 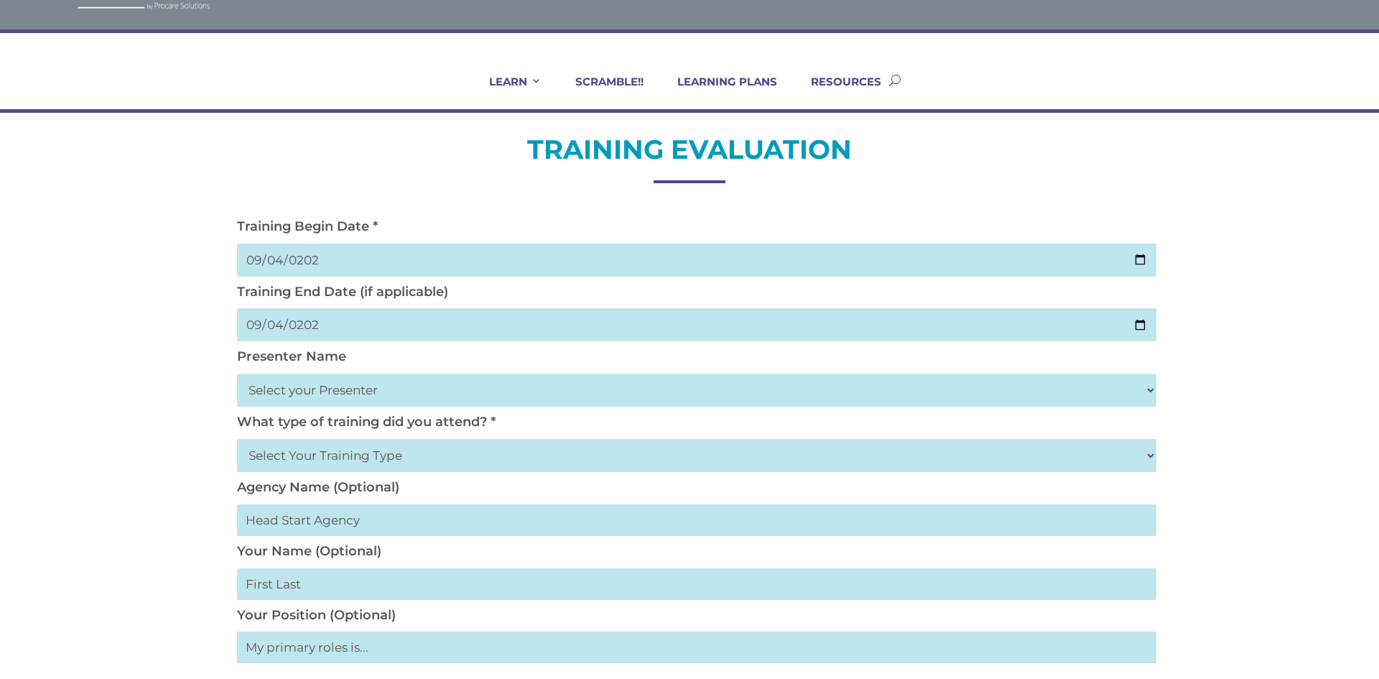 What do you see at coordinates (837, 92) in the screenshot?
I see `a: RESOURCES` at bounding box center [837, 92].